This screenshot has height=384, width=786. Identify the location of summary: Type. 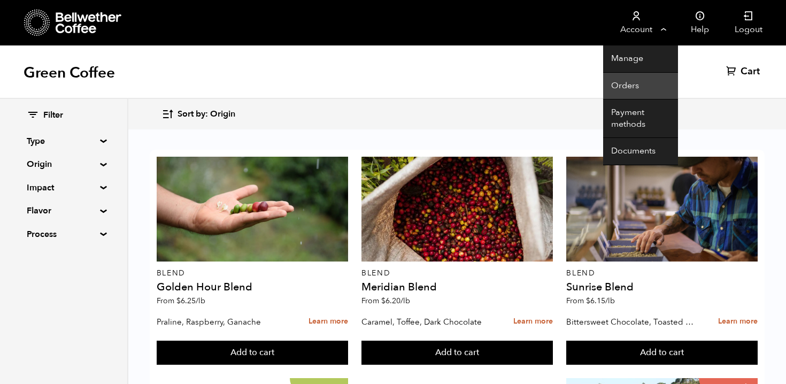
(64, 141).